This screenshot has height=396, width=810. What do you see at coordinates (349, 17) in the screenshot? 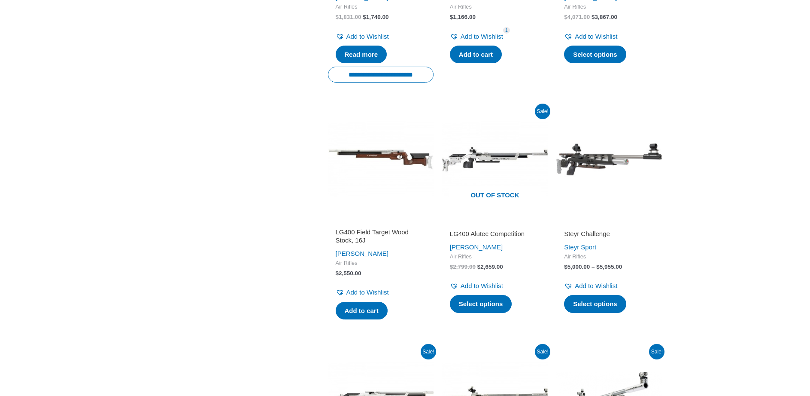
I see `bdi: 1,831.00` at bounding box center [349, 17].